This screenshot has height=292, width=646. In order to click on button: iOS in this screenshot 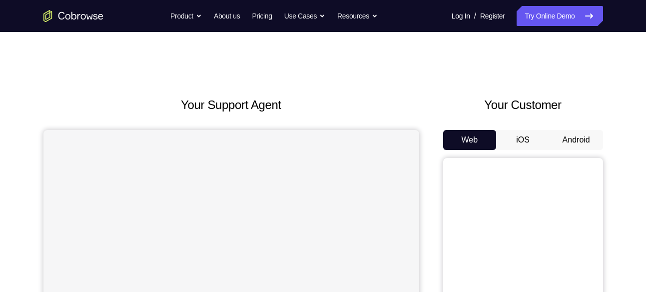, I will do `click(522, 140)`.